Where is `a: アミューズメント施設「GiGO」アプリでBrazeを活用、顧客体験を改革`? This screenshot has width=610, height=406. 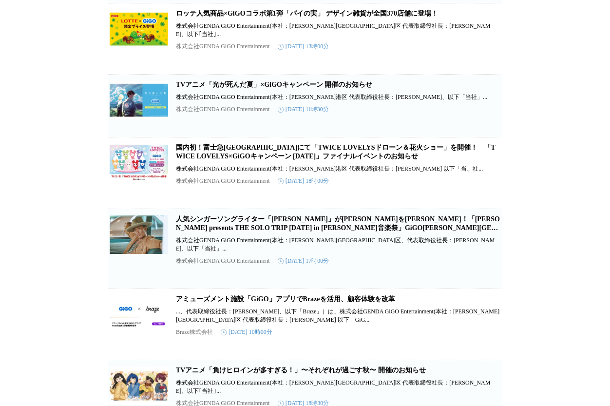 a: アミューズメント施設「GiGO」アプリでBrazeを活用、顧客体験を改革 is located at coordinates (286, 299).